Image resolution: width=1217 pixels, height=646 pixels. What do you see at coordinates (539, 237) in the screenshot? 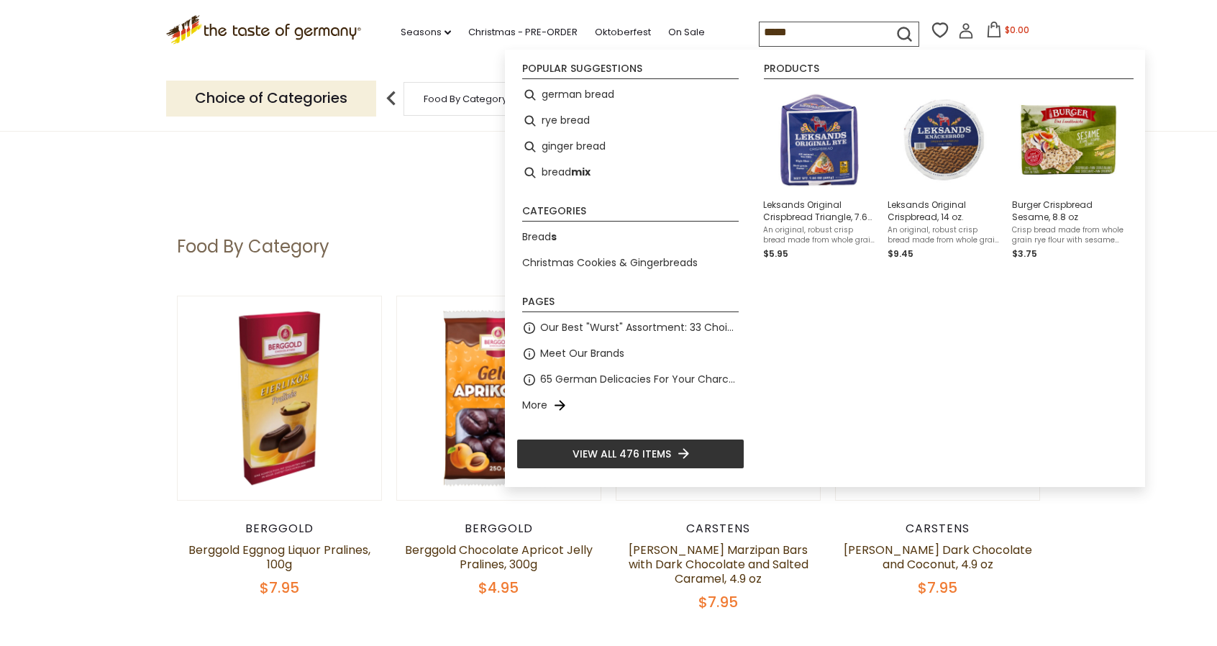
I see `a: Breads` at bounding box center [539, 237].